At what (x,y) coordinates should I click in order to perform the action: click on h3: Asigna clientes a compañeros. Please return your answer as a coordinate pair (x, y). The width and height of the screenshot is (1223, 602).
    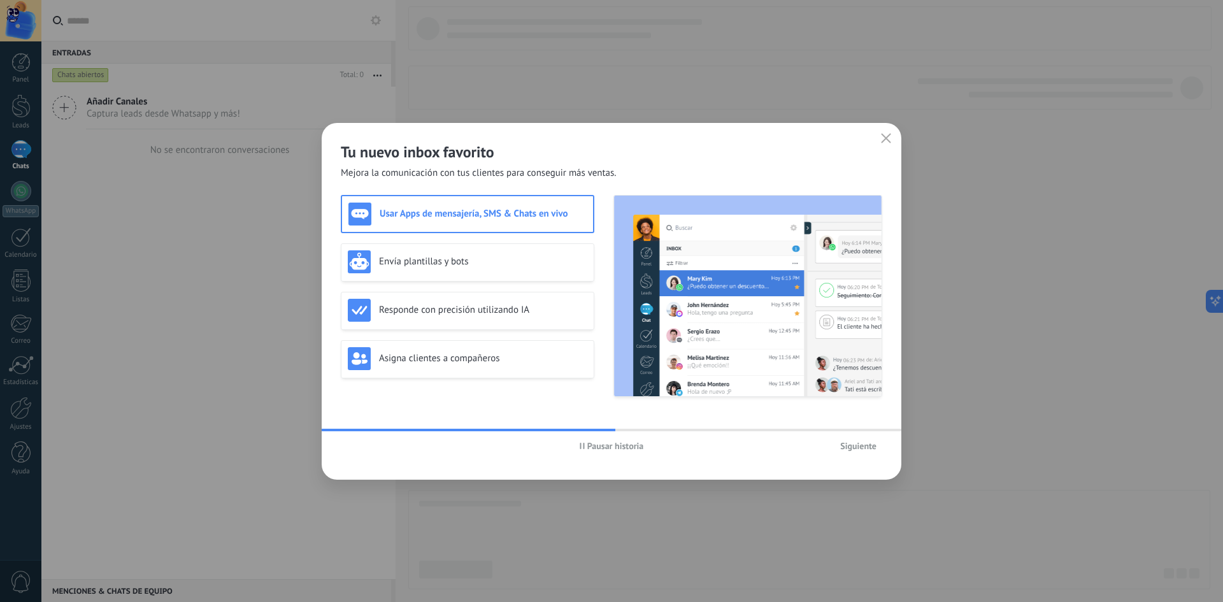
    Looking at the image, I should click on (483, 358).